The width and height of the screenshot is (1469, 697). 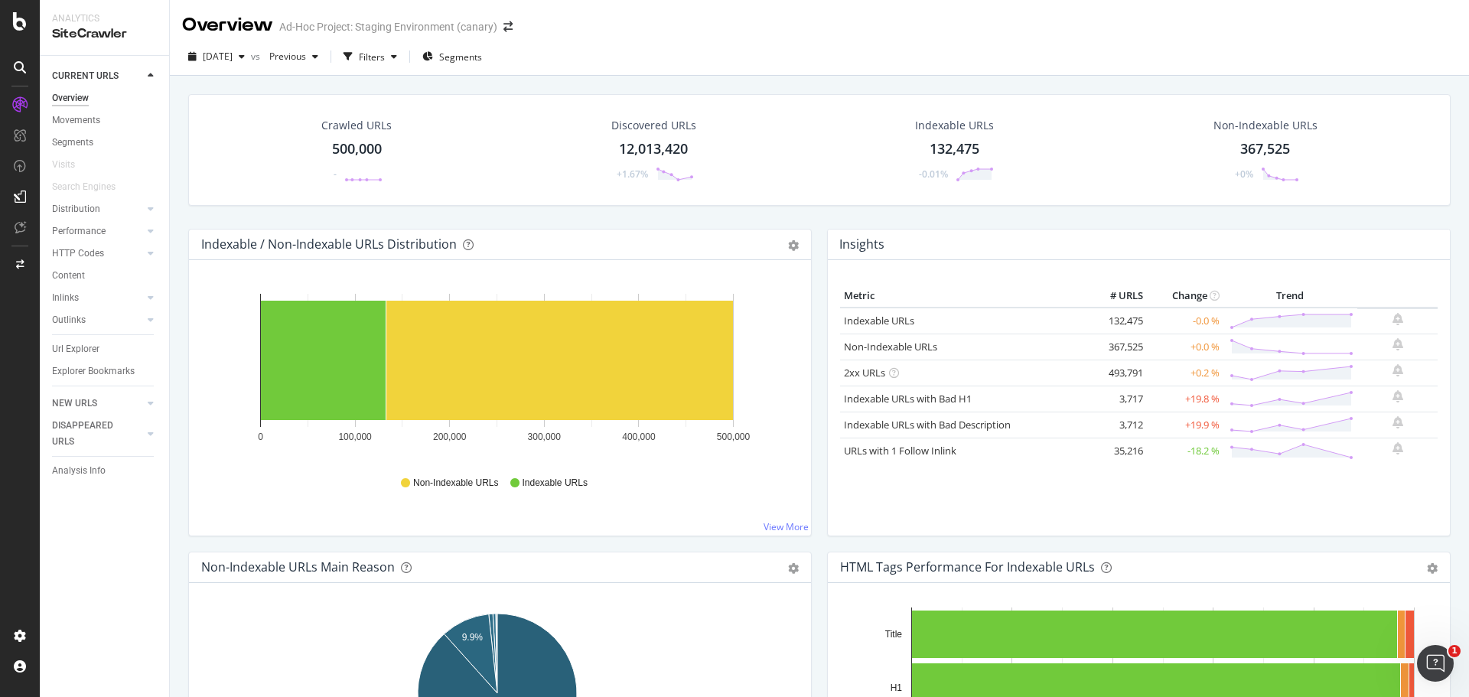 What do you see at coordinates (967, 567) in the screenshot?
I see `div: HTML Tags Performance for Indexable URLs` at bounding box center [967, 567].